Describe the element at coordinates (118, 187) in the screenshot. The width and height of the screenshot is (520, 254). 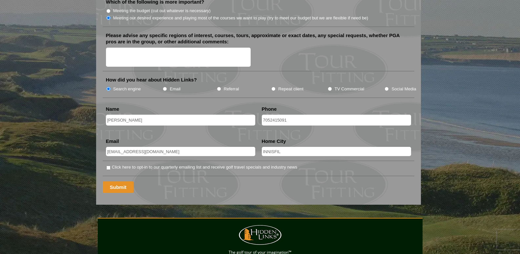
I see `input: Submit` at that location.